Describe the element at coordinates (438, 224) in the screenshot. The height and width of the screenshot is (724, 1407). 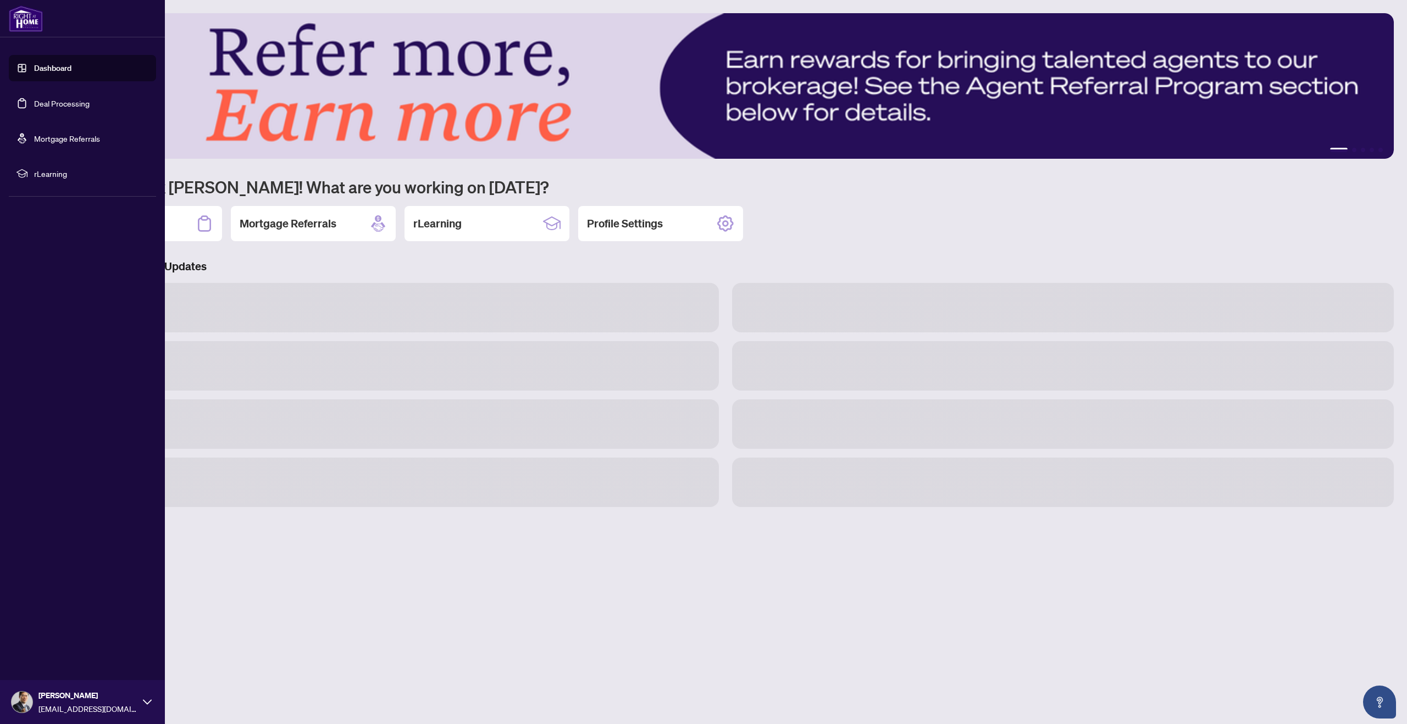
I see `h2: rLearning` at that location.